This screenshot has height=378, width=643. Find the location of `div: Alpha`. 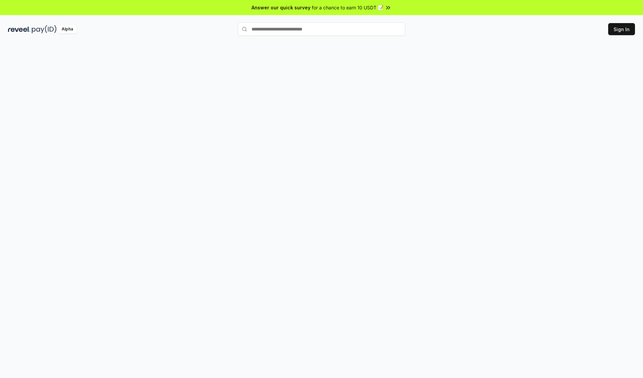

div: Alpha is located at coordinates (67, 29).